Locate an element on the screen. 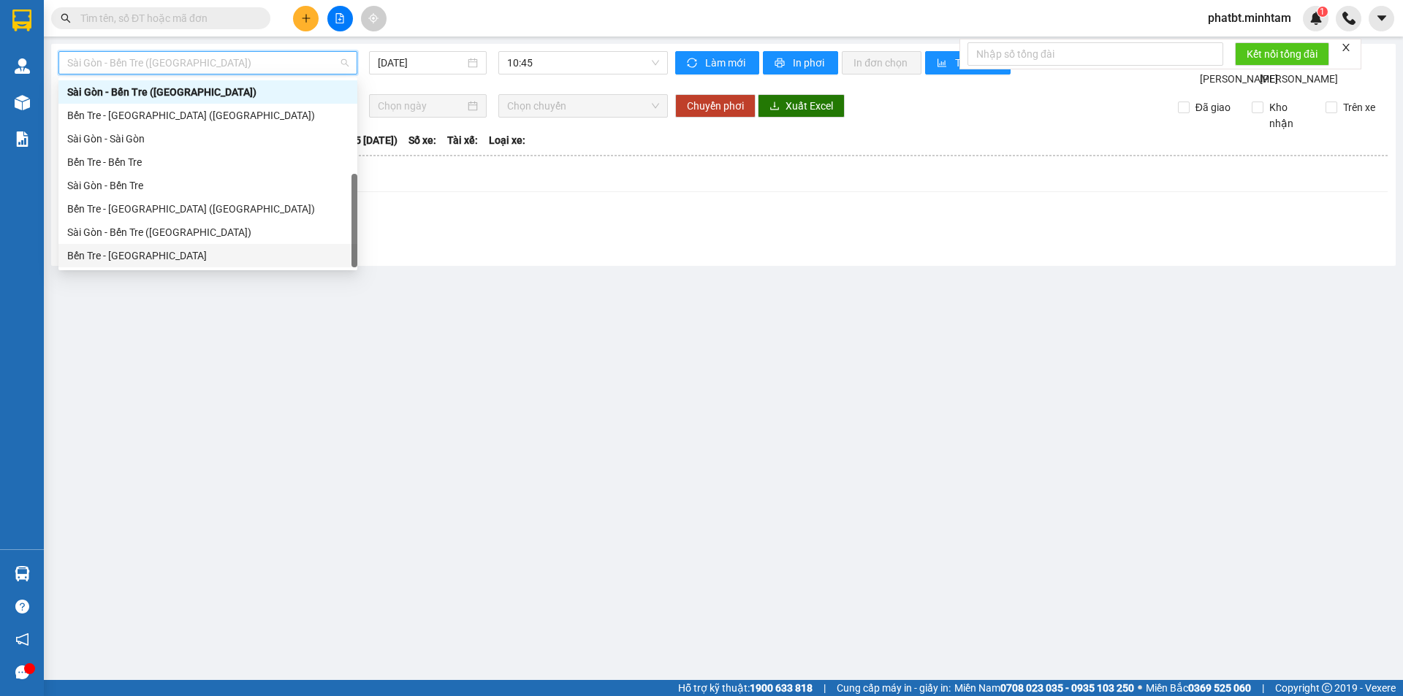  span: Miền Nam is located at coordinates (1044, 688).